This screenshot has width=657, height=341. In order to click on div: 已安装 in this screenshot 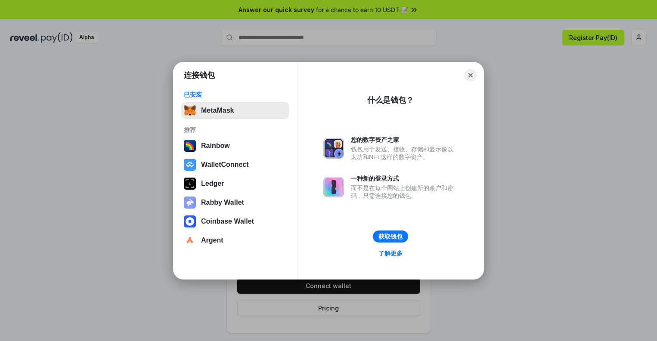, I will do `click(235, 95)`.